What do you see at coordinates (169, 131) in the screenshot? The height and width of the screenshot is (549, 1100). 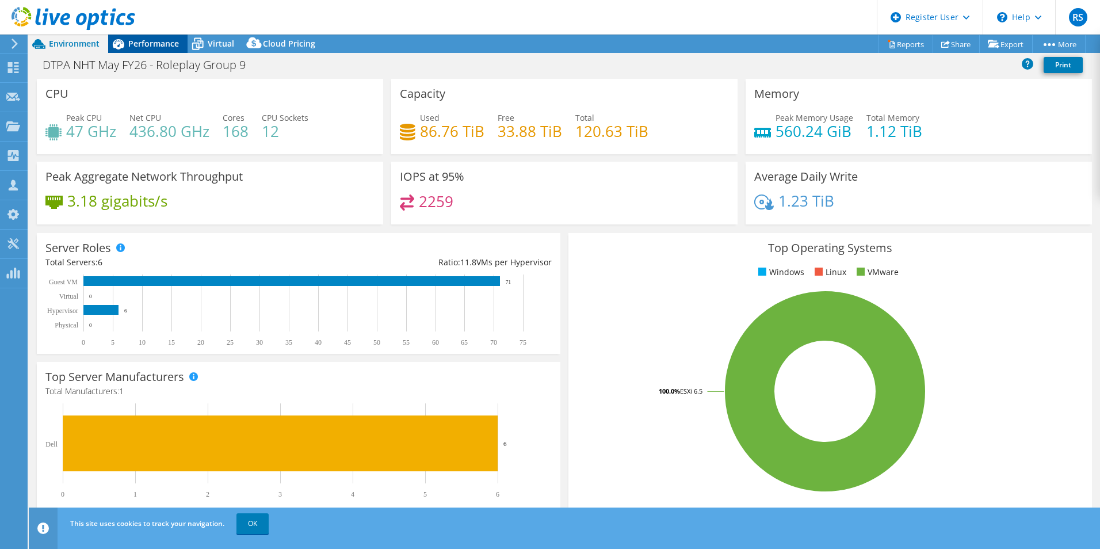 I see `h4: 436.80 GHz` at bounding box center [169, 131].